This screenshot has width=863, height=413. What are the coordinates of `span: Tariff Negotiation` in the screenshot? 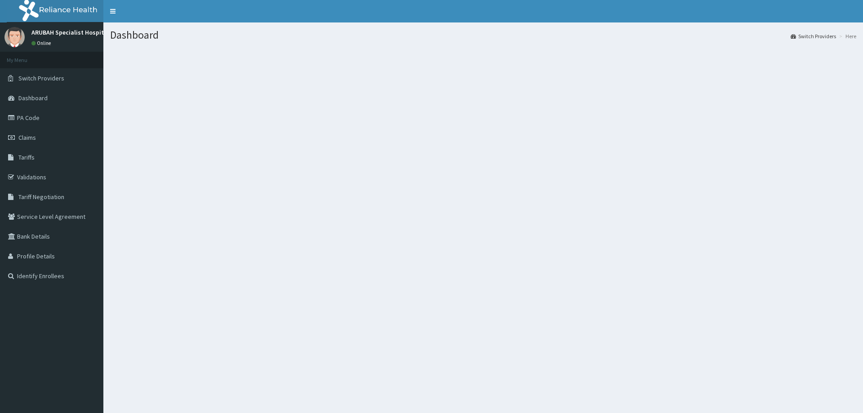 It's located at (41, 197).